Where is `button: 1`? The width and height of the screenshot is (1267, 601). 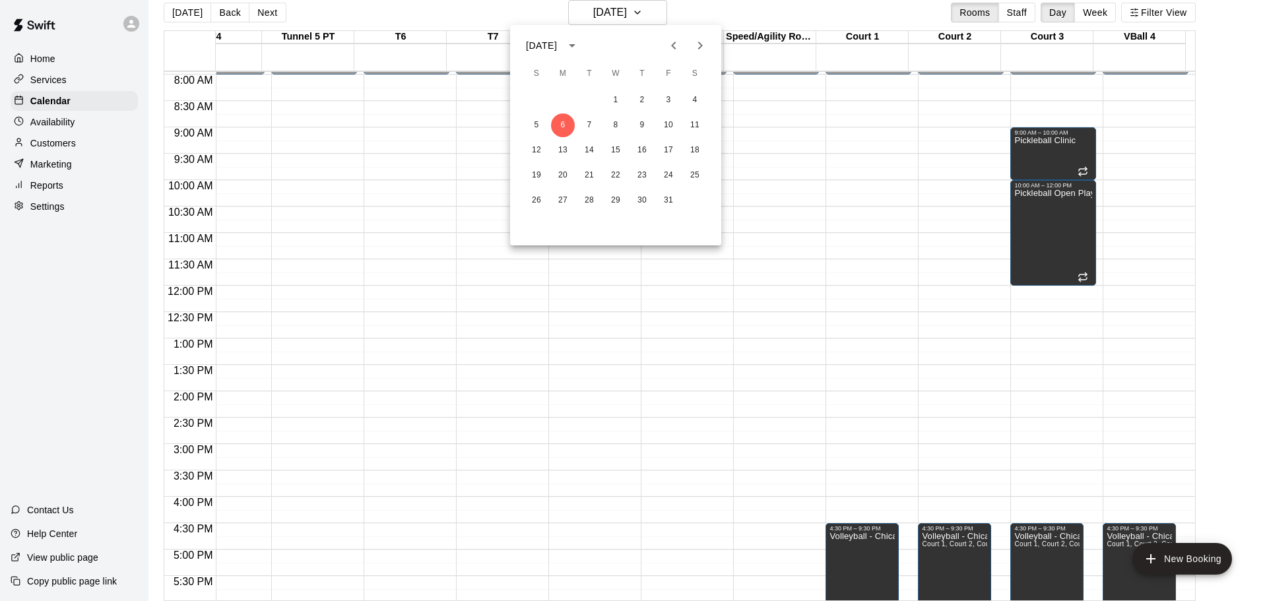 button: 1 is located at coordinates (616, 100).